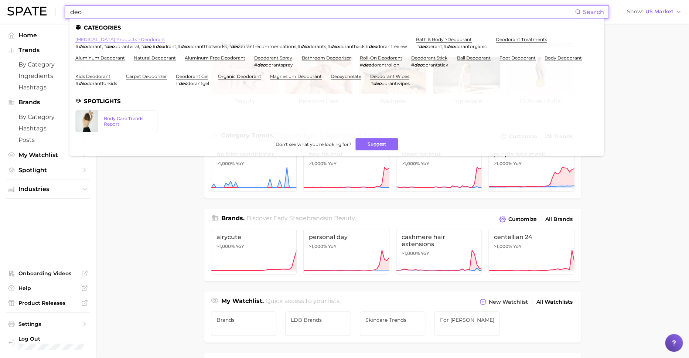 The width and height of the screenshot is (689, 358). Describe the element at coordinates (127, 46) in the screenshot. I see `span: dorantviral` at that location.